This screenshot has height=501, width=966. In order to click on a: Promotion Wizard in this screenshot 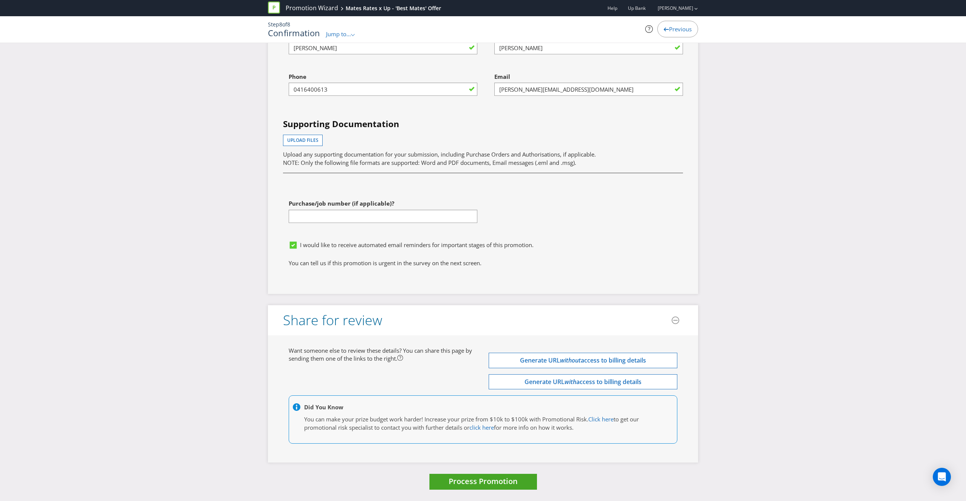, I will do `click(312, 8)`.